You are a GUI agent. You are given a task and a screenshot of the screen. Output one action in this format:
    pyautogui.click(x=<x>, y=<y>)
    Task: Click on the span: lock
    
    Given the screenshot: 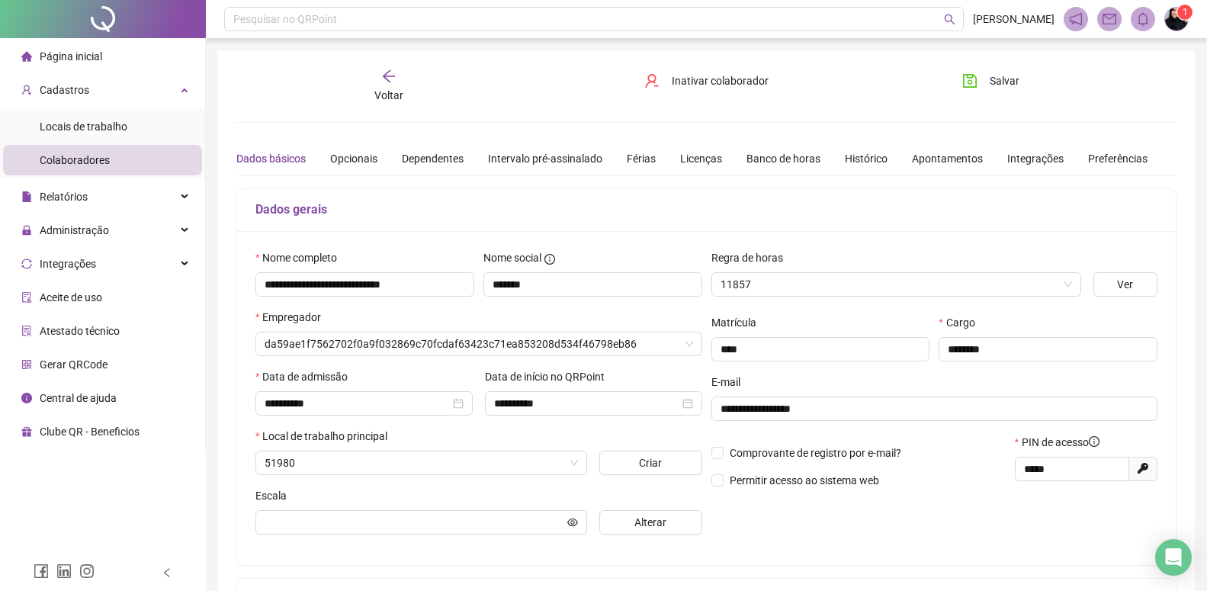 What is the action you would take?
    pyautogui.click(x=27, y=230)
    